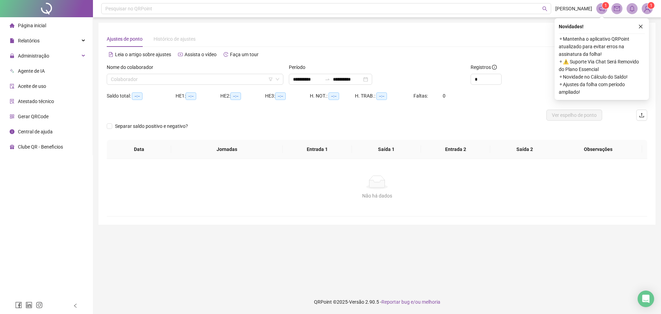 The image size is (661, 314). Describe the element at coordinates (243, 96) in the screenshot. I see `div: HE 2:` at that location.